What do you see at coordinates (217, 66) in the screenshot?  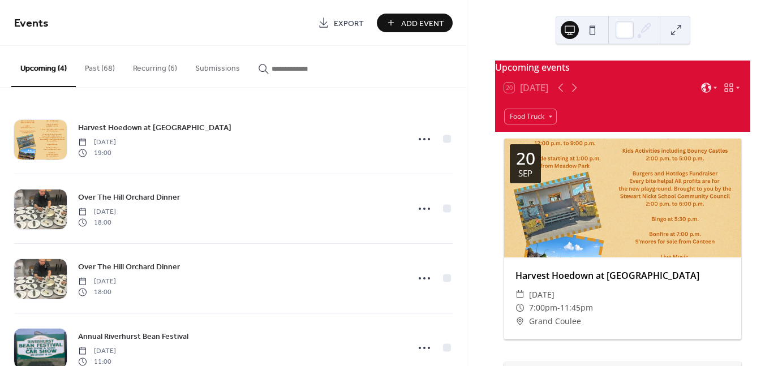 I see `button: Submissions` at bounding box center [217, 66].